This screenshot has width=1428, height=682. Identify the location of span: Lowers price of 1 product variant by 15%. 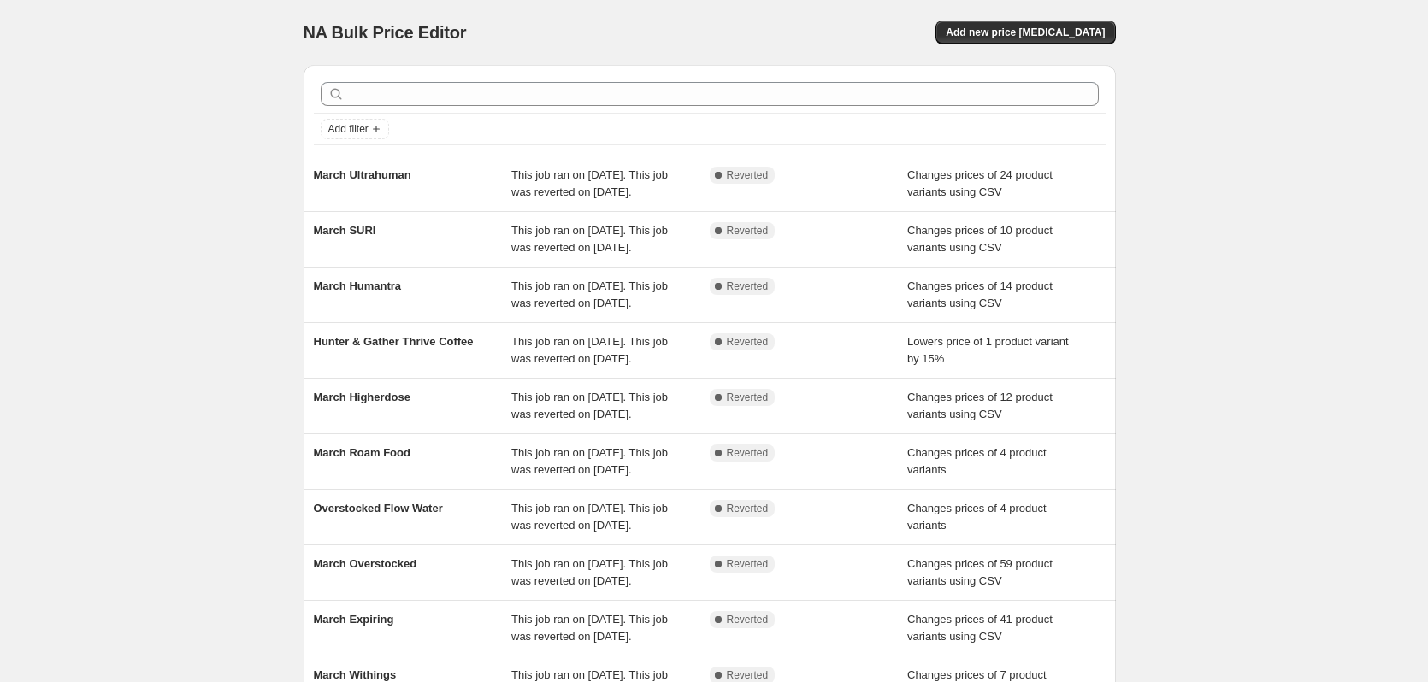
(988, 350).